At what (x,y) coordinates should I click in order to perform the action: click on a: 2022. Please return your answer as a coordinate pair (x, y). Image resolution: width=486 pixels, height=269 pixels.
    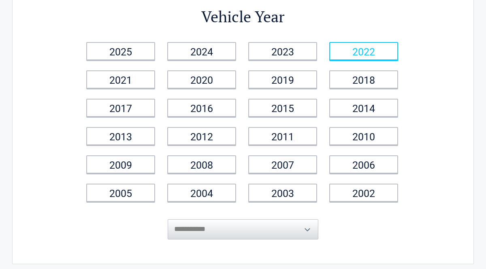
    Looking at the image, I should click on (364, 51).